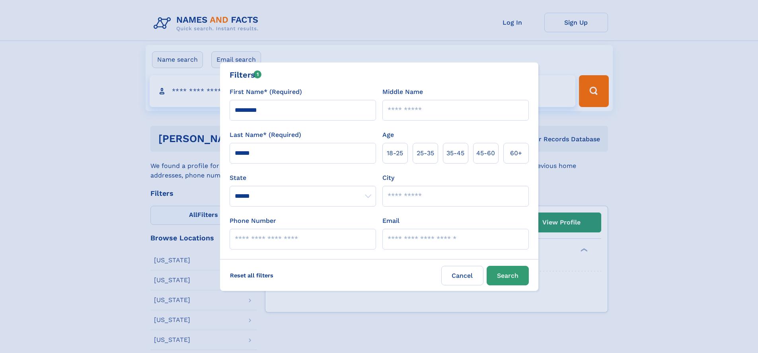 Image resolution: width=758 pixels, height=353 pixels. What do you see at coordinates (455, 153) in the screenshot?
I see `span: 35‑45` at bounding box center [455, 153].